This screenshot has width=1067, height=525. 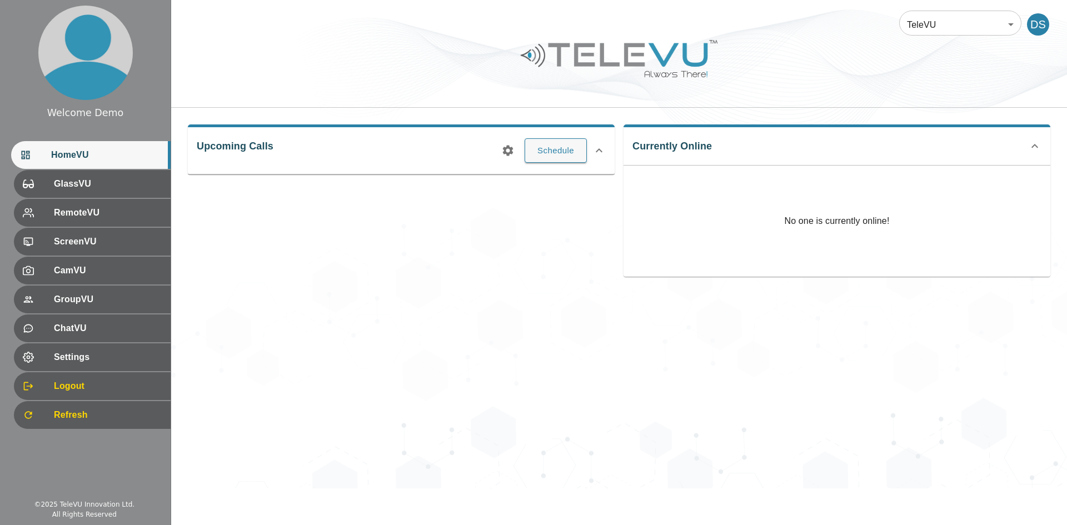 I want to click on div: RemoteVU, so click(x=92, y=213).